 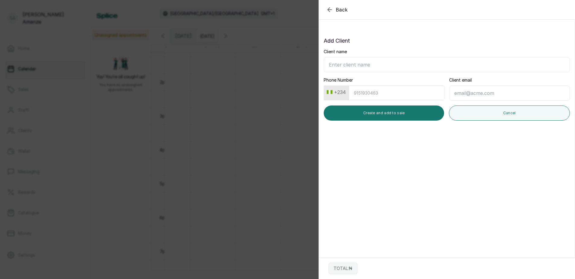 What do you see at coordinates (338, 80) in the screenshot?
I see `label: Phone Number` at bounding box center [338, 80].